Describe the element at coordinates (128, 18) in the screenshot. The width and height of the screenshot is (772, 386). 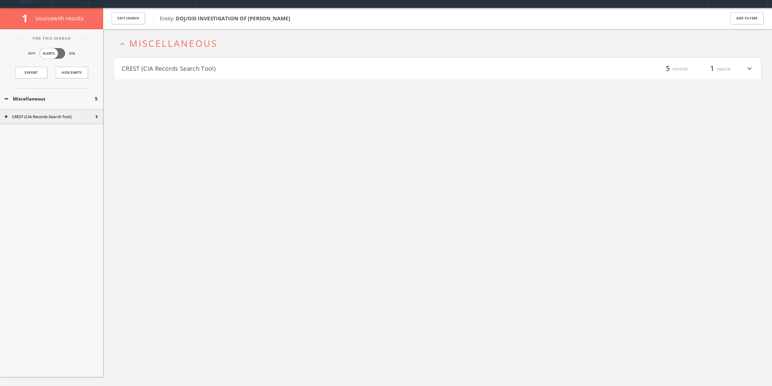
I see `button: Edit Search` at that location.